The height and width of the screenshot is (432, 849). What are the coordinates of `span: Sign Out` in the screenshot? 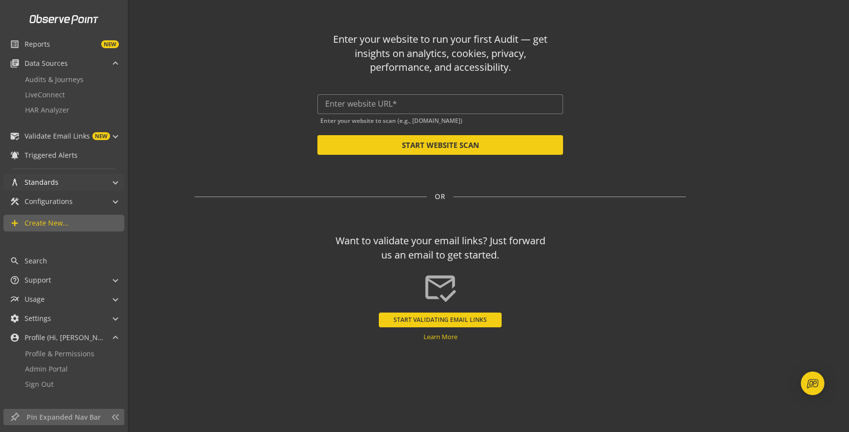 It's located at (39, 384).